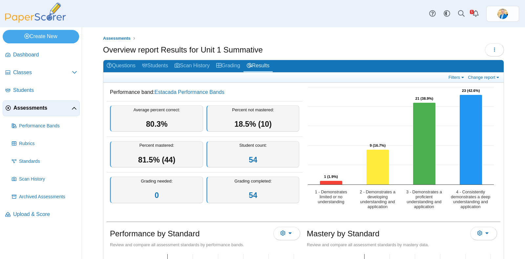 This screenshot has height=259, width=525. Describe the element at coordinates (331, 183) in the screenshot. I see `path: 1 - Demonstrates limited or no understanding, 1. Overall Assessment Performance.` at that location.